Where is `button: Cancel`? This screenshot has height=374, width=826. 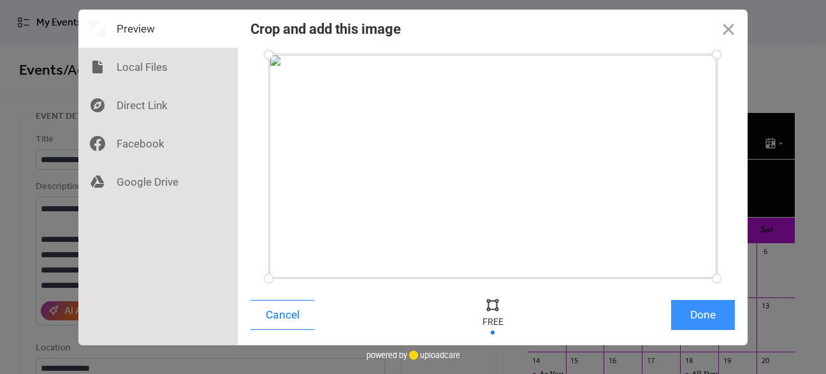 button: Cancel is located at coordinates (282, 314).